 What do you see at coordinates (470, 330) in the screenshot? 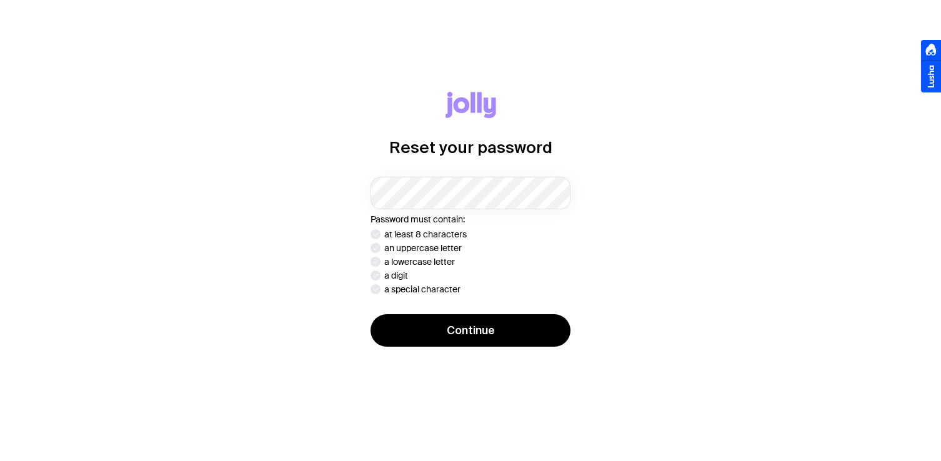
I see `span: Continue` at bounding box center [470, 330].